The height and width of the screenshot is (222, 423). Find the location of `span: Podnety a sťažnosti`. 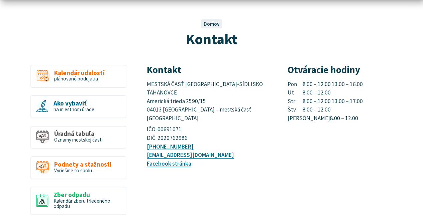

span: Podnety a sťažnosti is located at coordinates (83, 164).